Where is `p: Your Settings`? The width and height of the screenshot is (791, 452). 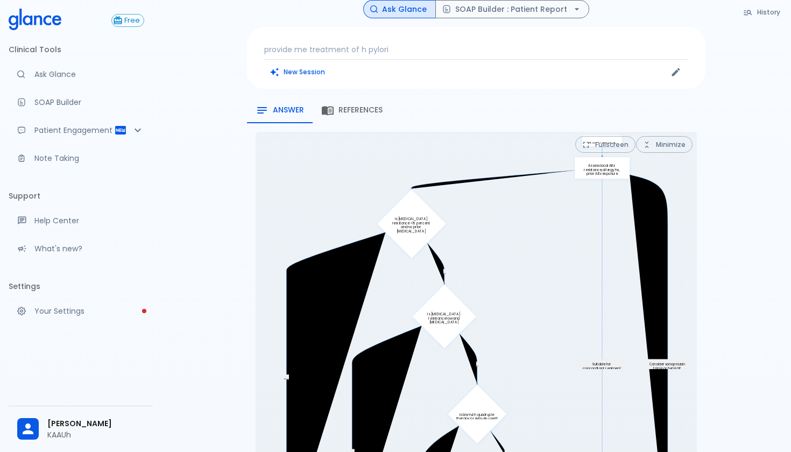
p: Your Settings is located at coordinates (89, 311).